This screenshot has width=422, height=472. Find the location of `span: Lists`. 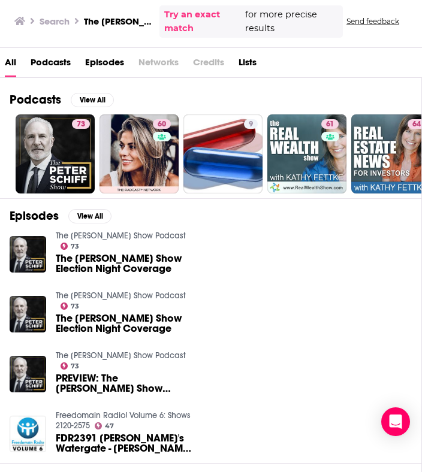

span: Lists is located at coordinates (248, 65).